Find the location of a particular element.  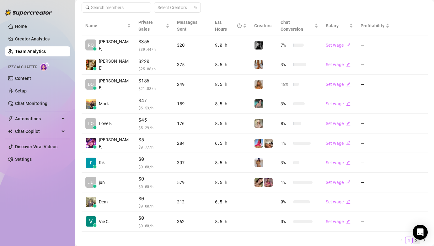

a: Settings is located at coordinates (23, 159).